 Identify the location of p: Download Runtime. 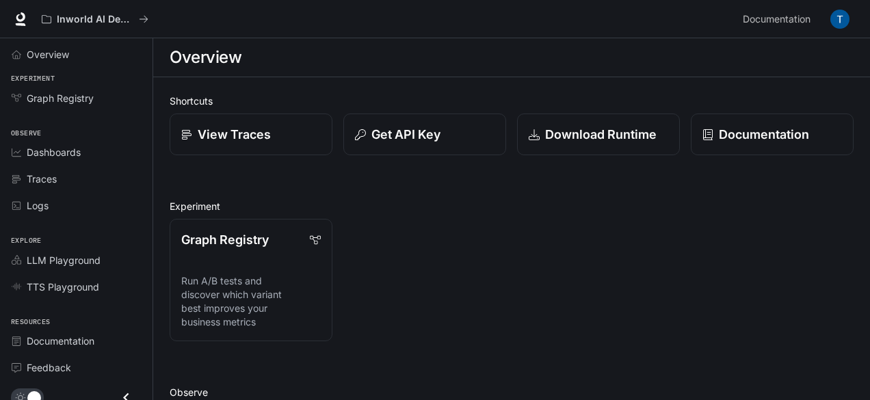
(601, 134).